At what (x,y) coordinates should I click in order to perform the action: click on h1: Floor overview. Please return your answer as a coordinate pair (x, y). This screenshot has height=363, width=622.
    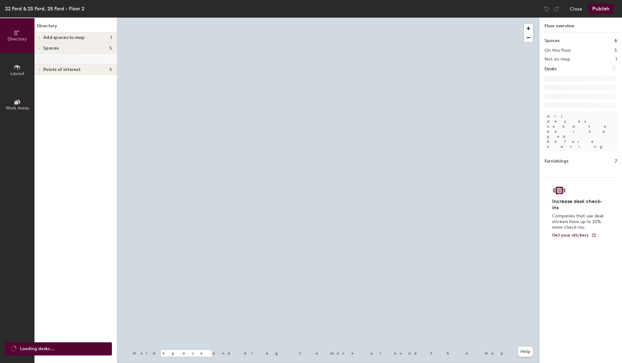
    Looking at the image, I should click on (580, 25).